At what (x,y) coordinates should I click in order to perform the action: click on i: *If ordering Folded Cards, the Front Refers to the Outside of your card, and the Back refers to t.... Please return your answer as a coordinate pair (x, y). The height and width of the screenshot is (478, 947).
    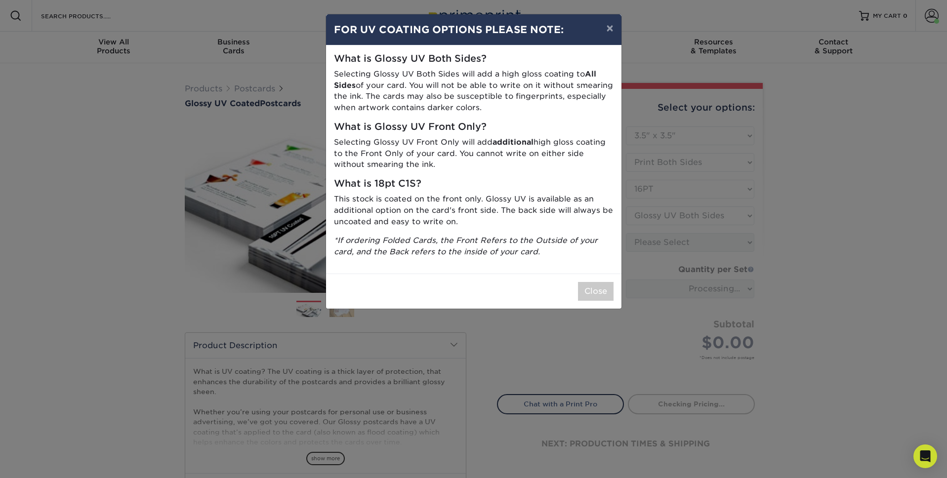
    Looking at the image, I should click on (466, 246).